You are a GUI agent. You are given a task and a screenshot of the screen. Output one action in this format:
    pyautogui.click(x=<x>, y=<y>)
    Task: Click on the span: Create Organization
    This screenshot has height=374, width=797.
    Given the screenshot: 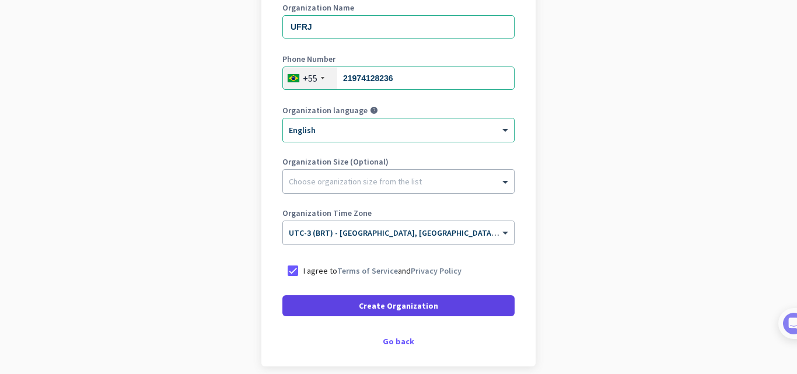 What is the action you would take?
    pyautogui.click(x=398, y=306)
    